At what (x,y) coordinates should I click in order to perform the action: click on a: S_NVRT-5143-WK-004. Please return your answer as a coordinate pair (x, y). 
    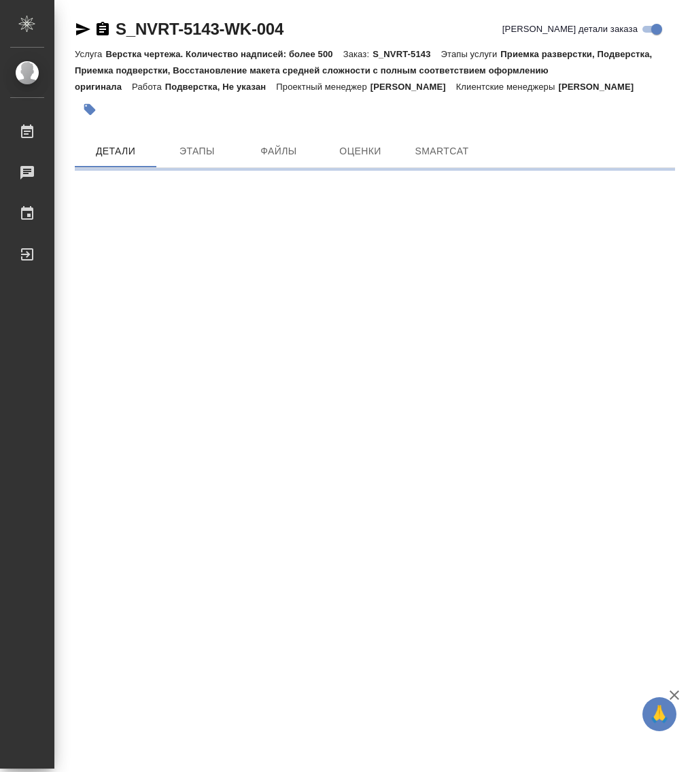
    Looking at the image, I should click on (199, 29).